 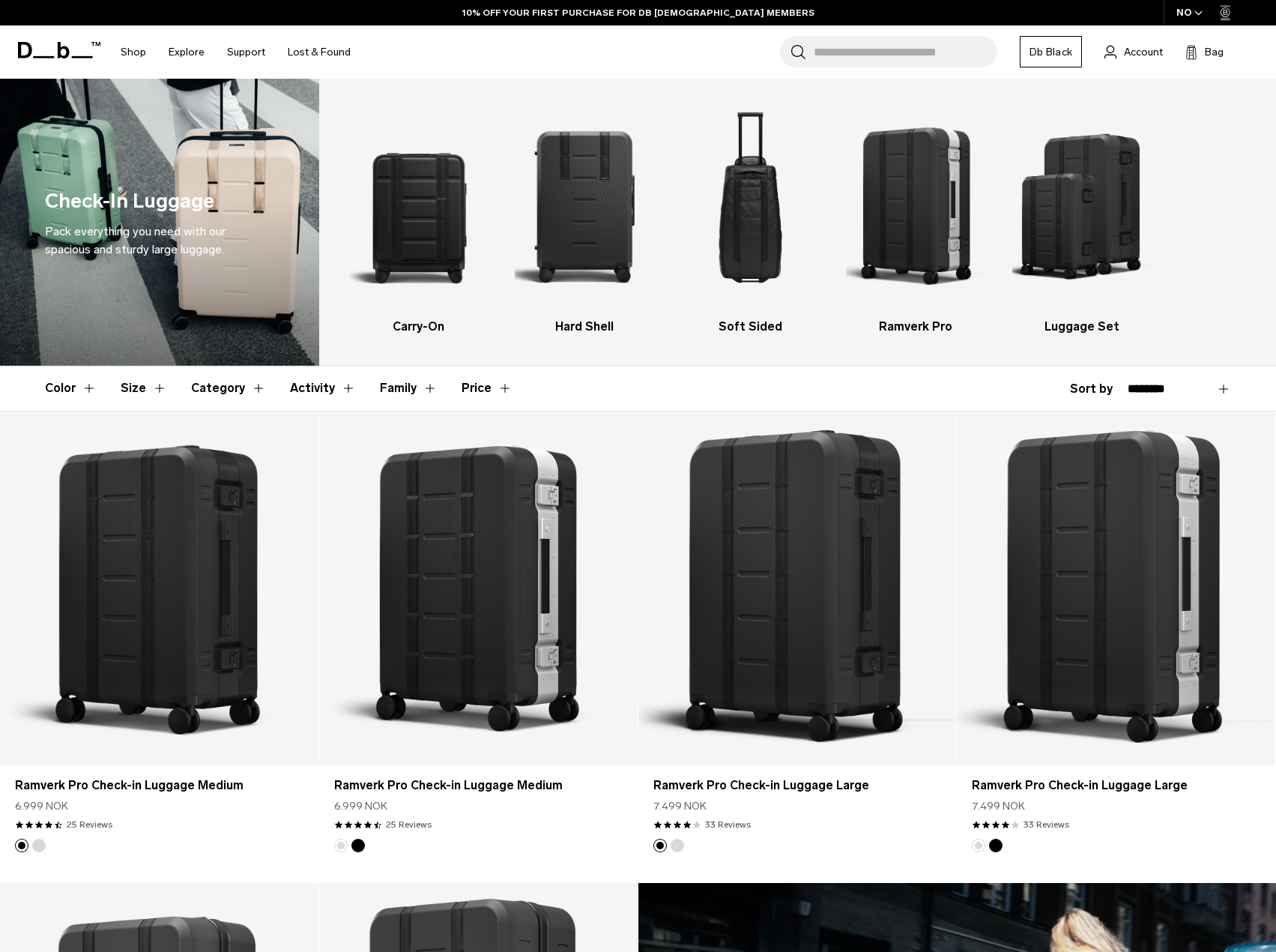 What do you see at coordinates (1082, 218) in the screenshot?
I see `a: Db Luggage Set` at bounding box center [1082, 218].